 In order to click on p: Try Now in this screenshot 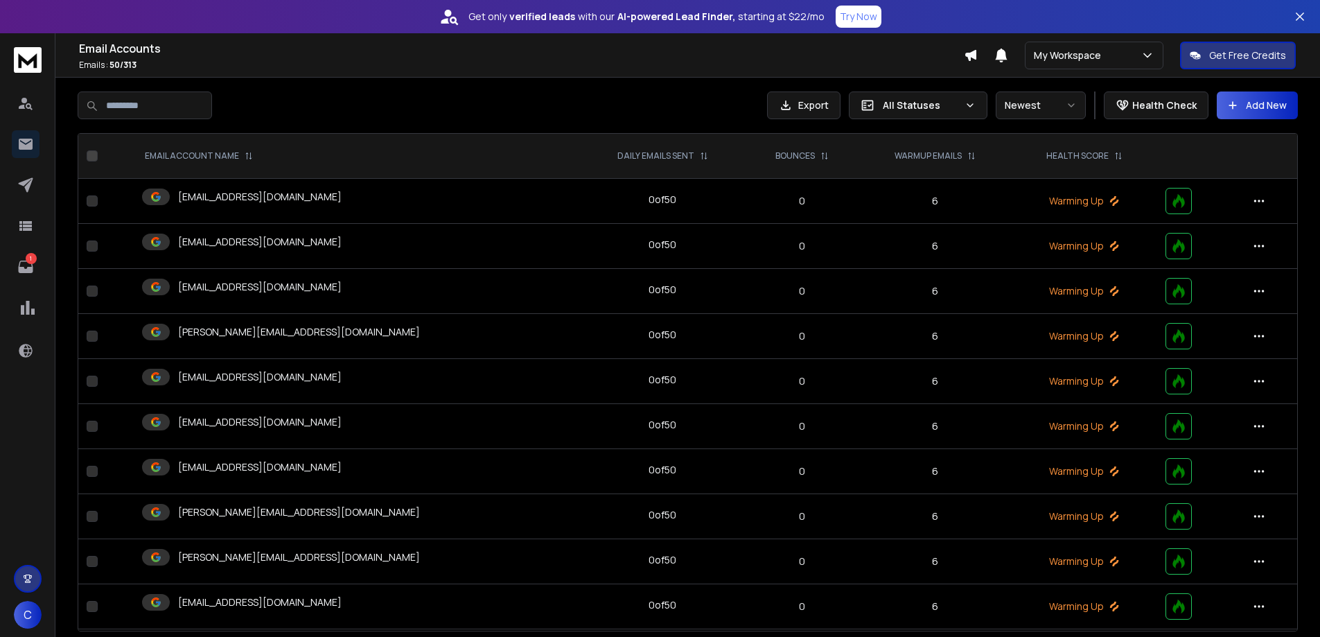, I will do `click(859, 17)`.